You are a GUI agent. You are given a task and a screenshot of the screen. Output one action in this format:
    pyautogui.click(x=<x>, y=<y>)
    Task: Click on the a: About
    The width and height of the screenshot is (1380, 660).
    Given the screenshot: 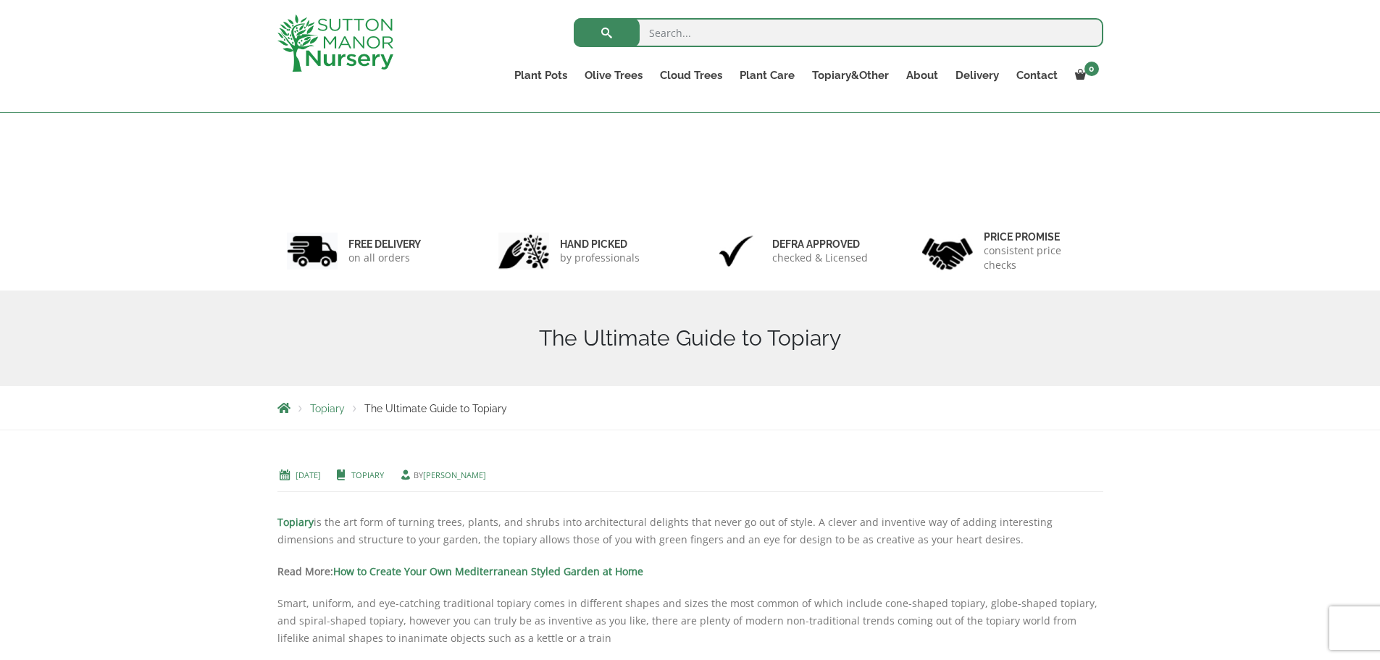 What is the action you would take?
    pyautogui.click(x=922, y=75)
    